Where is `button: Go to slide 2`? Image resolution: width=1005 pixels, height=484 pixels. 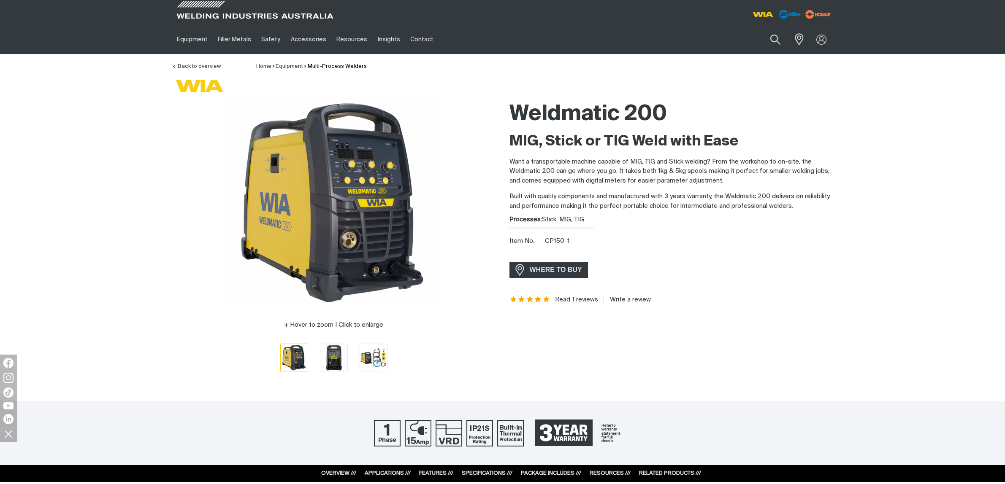
button: Go to slide 2 is located at coordinates (334, 358).